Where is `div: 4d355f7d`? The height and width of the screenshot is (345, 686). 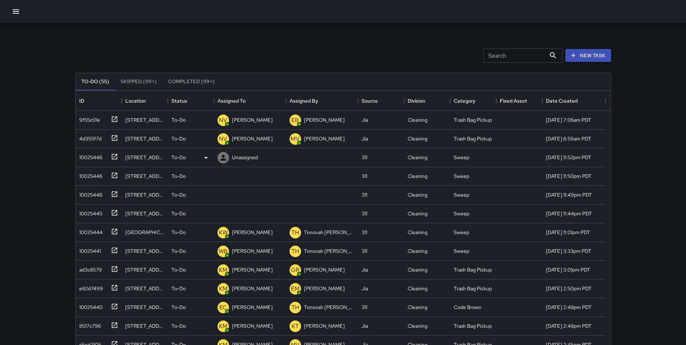
div: 4d355f7d is located at coordinates (89, 137).